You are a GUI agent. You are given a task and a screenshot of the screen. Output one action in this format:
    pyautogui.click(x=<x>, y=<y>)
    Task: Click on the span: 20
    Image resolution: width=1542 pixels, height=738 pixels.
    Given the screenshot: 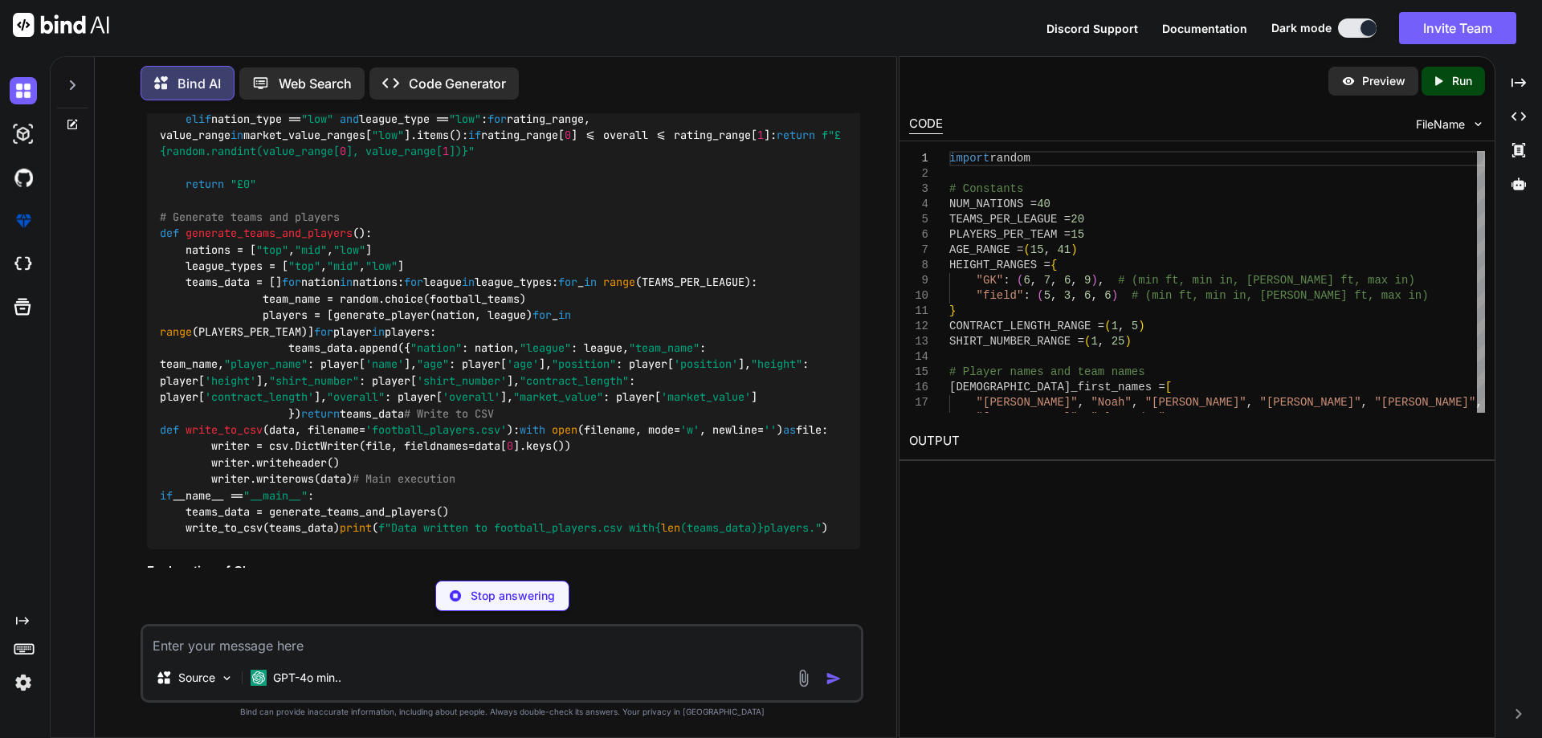 What is the action you would take?
    pyautogui.click(x=1077, y=219)
    